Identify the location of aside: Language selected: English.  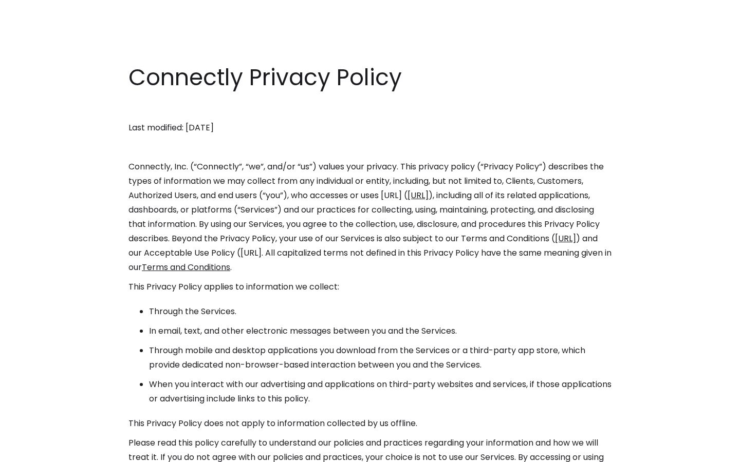
(36, 451).